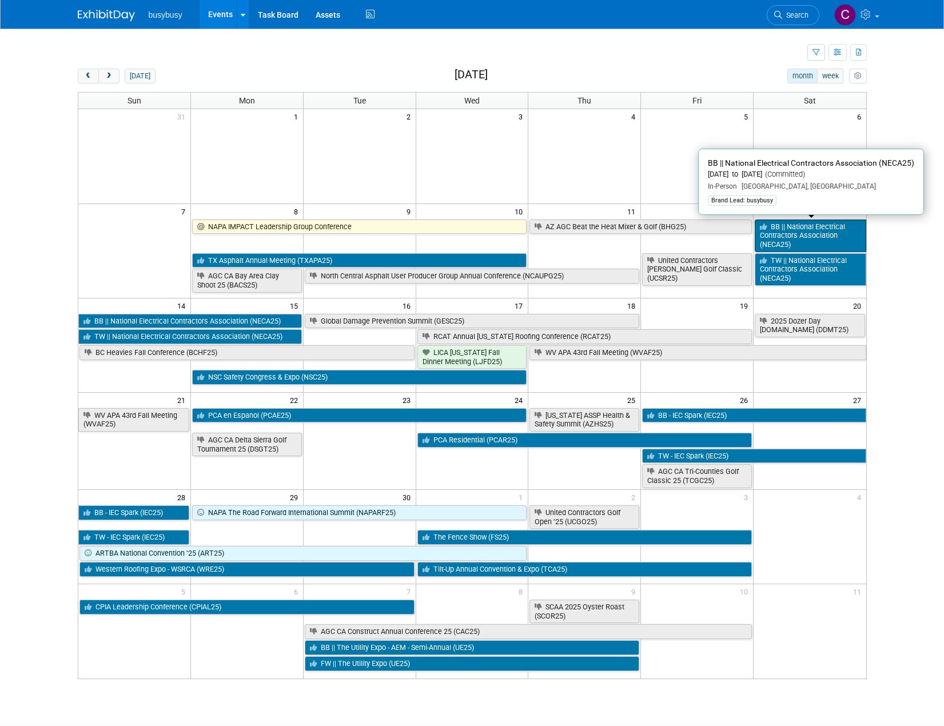 The image size is (944, 726). What do you see at coordinates (247, 280) in the screenshot?
I see `a: AGC CA Bay Area Clay Shoot 25 (BACS25)` at bounding box center [247, 280].